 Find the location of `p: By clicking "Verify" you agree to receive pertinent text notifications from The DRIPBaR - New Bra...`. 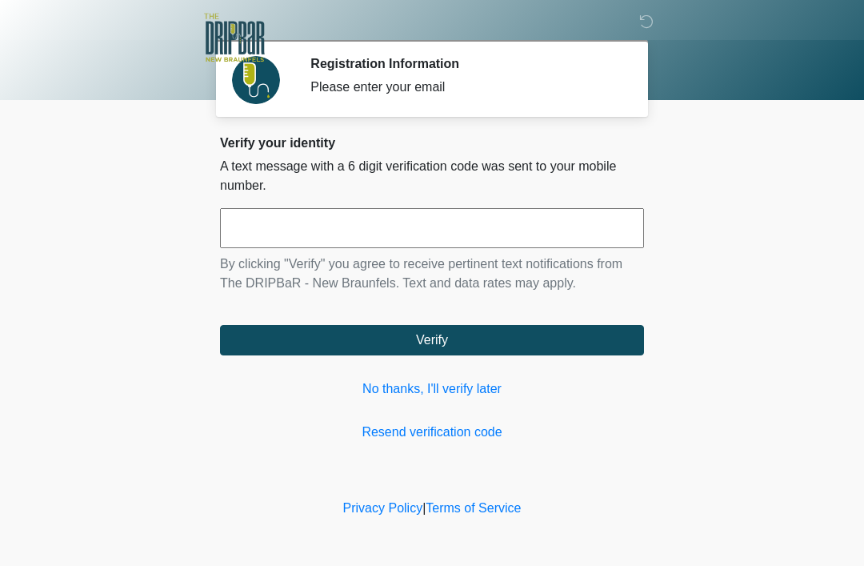

p: By clicking "Verify" you agree to receive pertinent text notifications from The DRIPBaR - New Bra... is located at coordinates (432, 274).